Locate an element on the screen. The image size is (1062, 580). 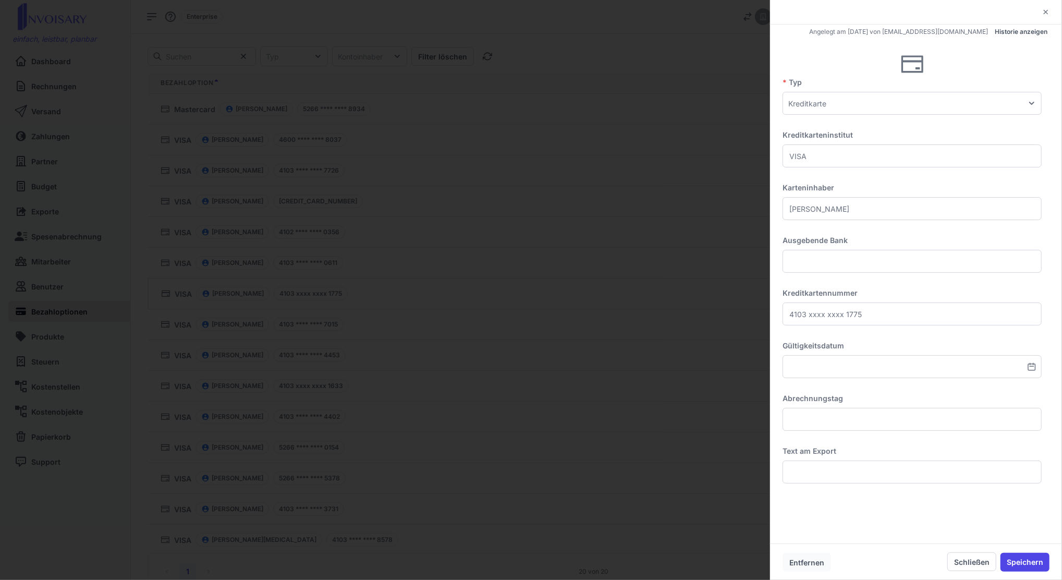
label: Gültigkeitsdatum is located at coordinates (912, 345).